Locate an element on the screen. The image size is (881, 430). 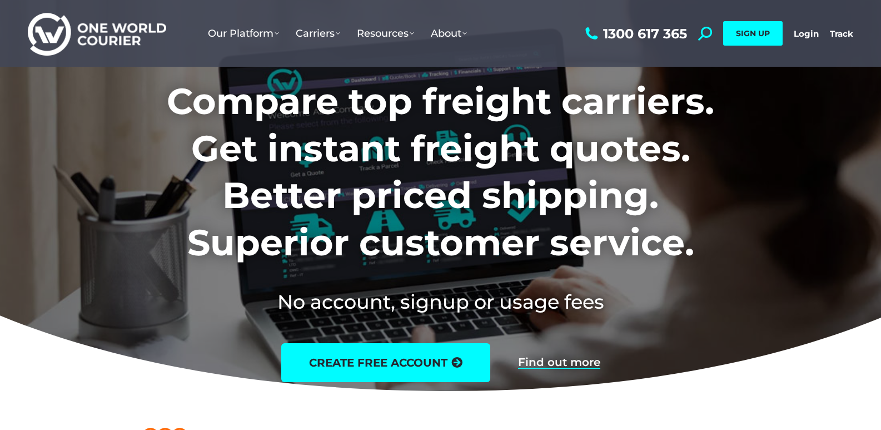
span: SIGN UP is located at coordinates (753, 33).